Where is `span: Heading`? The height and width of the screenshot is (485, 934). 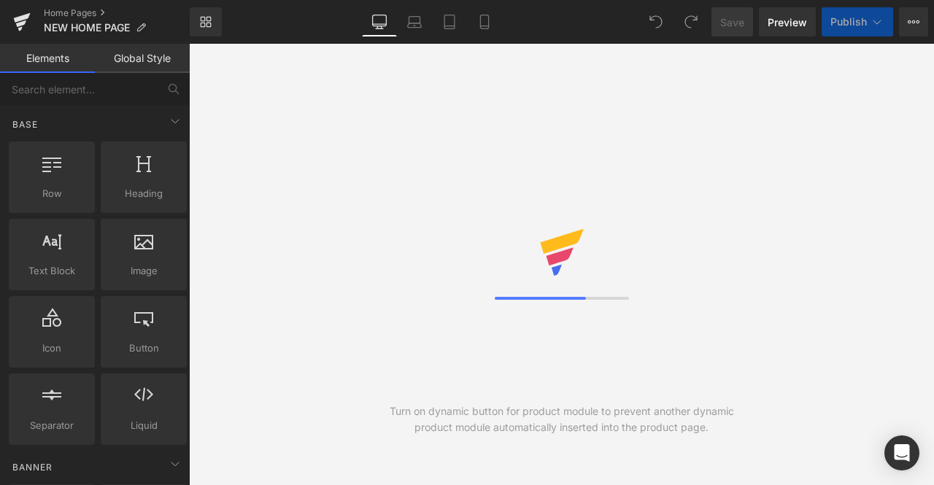
span: Heading is located at coordinates (144, 193).